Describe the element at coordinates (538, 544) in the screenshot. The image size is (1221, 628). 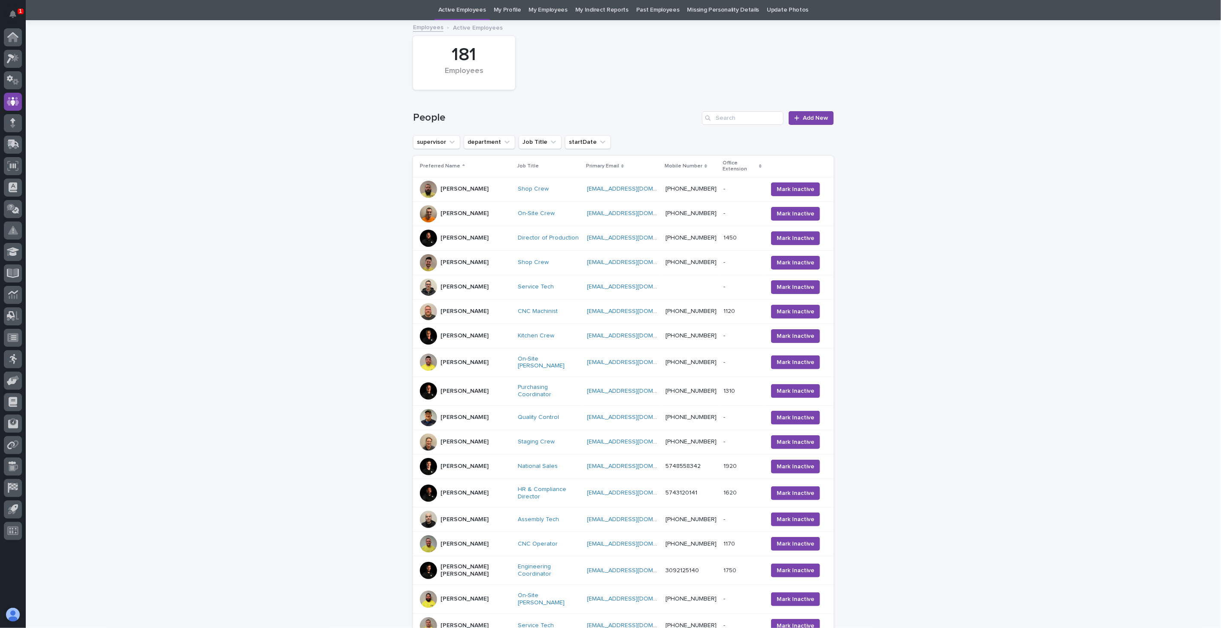
I see `a: CNC Operator` at that location.